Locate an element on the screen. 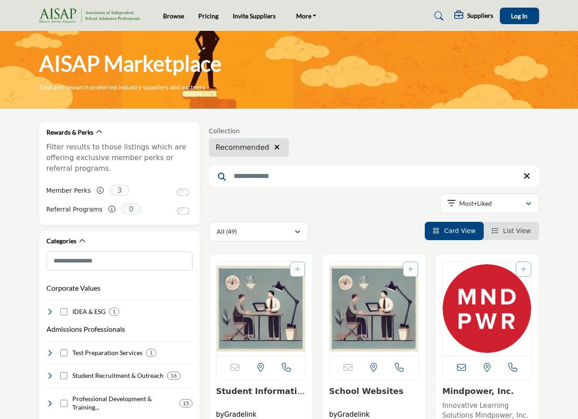  input: Select Professional Development & Training checkbox is located at coordinates (64, 403).